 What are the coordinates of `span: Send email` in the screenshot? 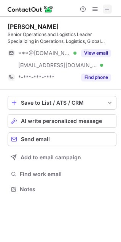 It's located at (35, 139).